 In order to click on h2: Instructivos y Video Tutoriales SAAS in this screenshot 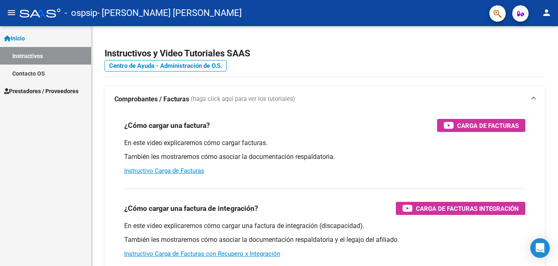, I will do `click(325, 53)`.